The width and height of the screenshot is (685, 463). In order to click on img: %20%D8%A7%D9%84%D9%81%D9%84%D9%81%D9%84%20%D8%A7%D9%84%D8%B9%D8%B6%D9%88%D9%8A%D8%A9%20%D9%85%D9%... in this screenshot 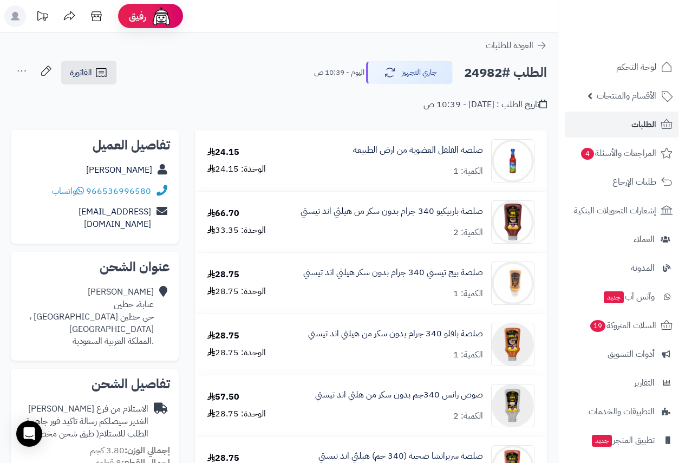, I will do `click(513, 161)`.